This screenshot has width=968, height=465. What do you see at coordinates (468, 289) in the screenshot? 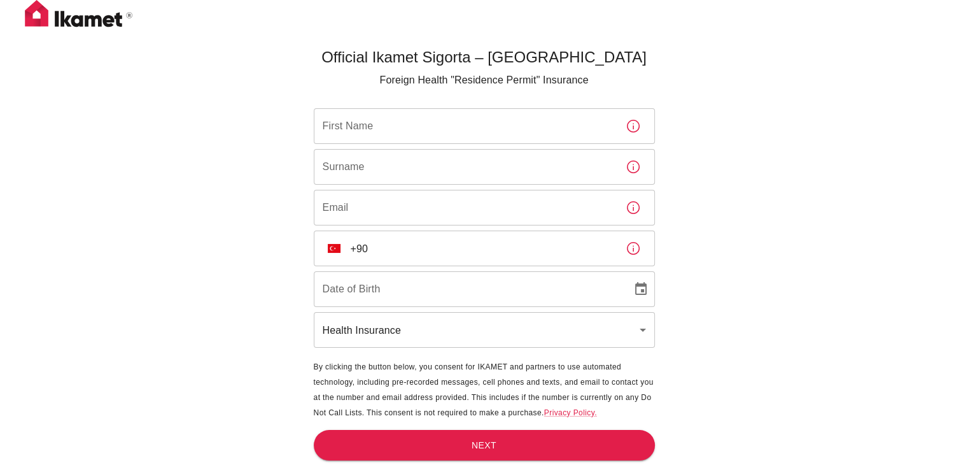
I see `input: DD/MM/YYYY` at bounding box center [468, 289].